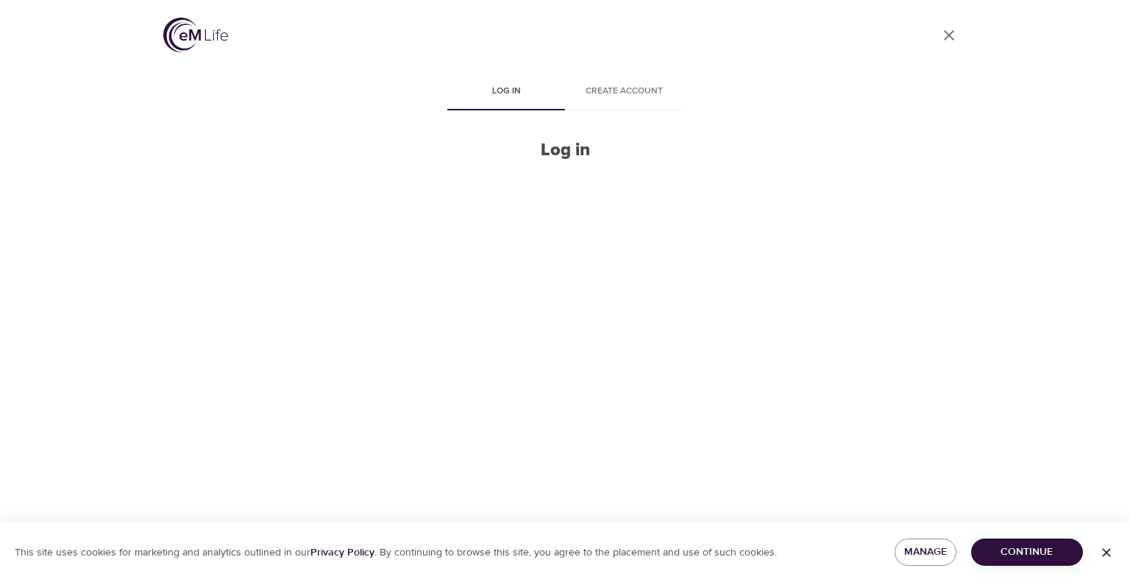 This screenshot has width=1130, height=582. I want to click on span: Create account, so click(624, 91).